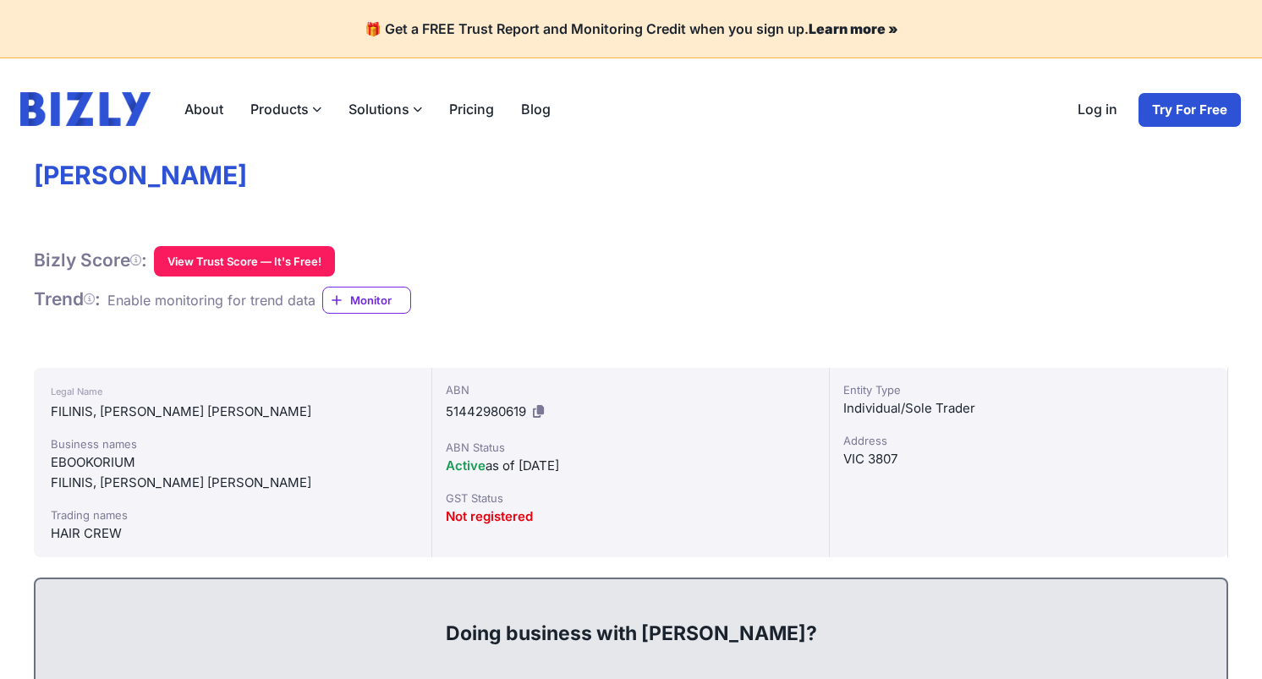 This screenshot has width=1262, height=679. Describe the element at coordinates (1028, 390) in the screenshot. I see `div: Entity Type` at that location.